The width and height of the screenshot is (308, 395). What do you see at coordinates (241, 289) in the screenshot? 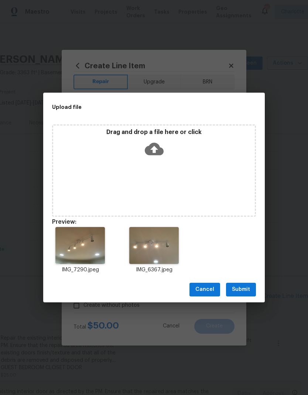
I see `span: Submit` at bounding box center [241, 289].